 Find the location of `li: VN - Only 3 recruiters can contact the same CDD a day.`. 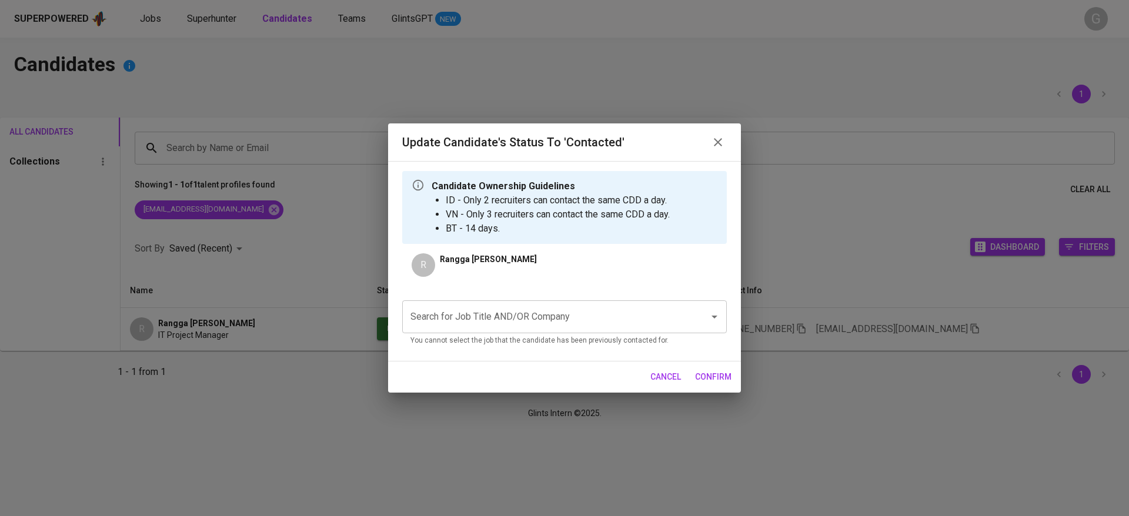

li: VN - Only 3 recruiters can contact the same CDD a day. is located at coordinates (557, 215).